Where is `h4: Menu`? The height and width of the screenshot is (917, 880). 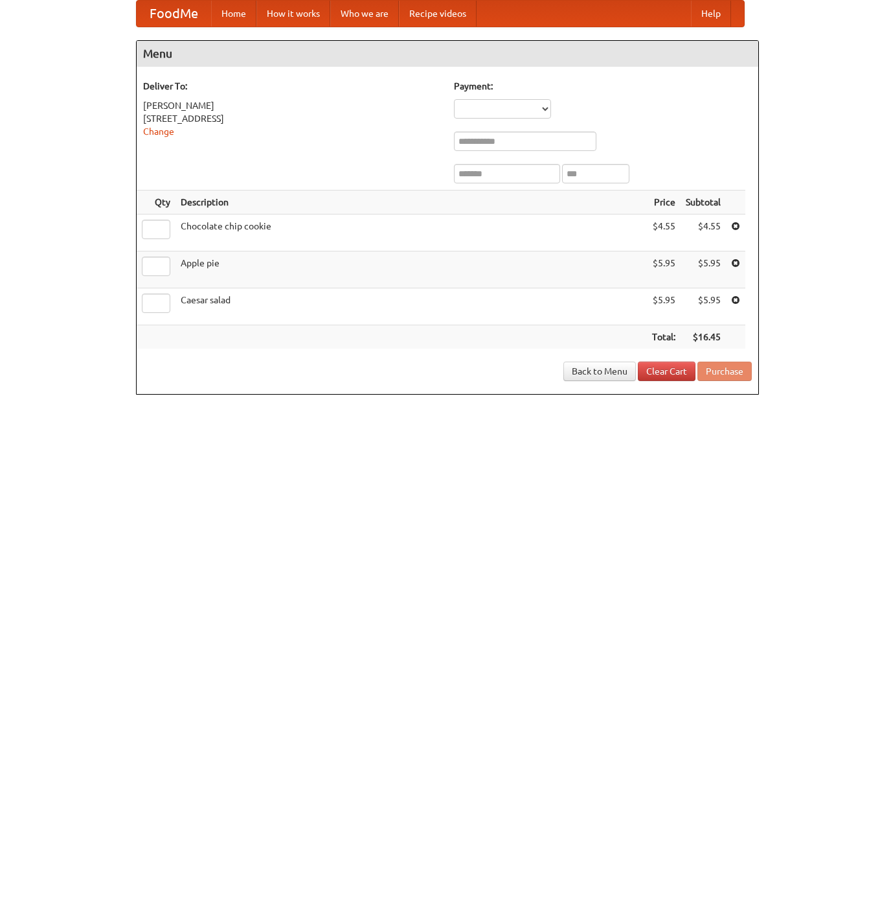 h4: Menu is located at coordinates (448, 54).